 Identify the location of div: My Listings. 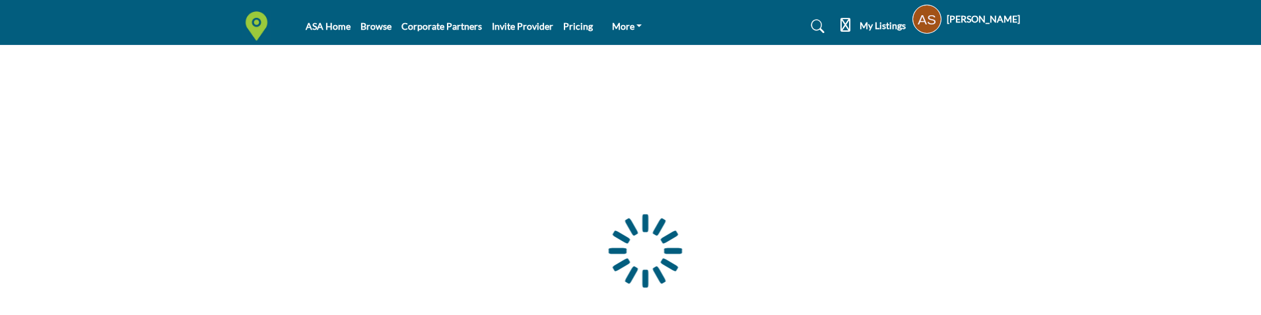
(873, 26).